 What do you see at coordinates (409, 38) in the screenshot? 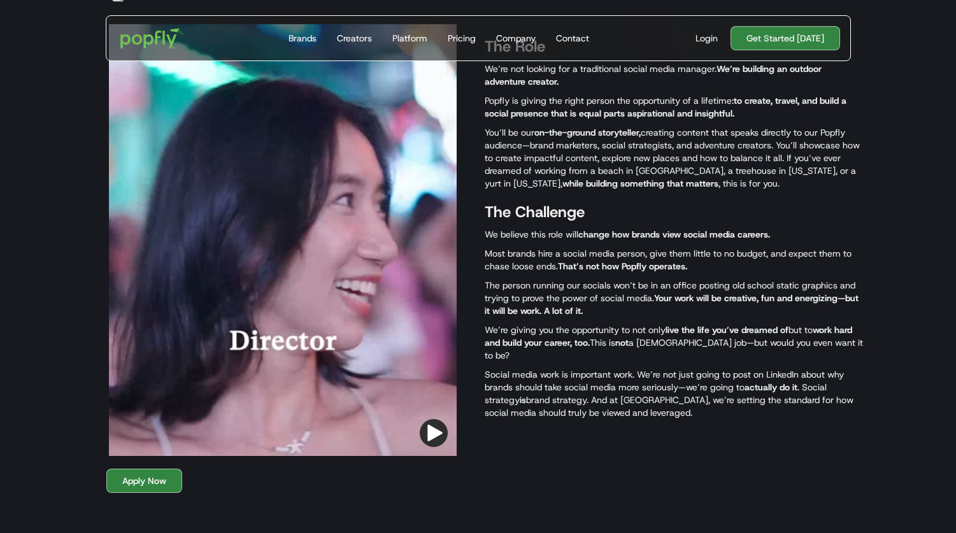
I see `a: Platform` at bounding box center [409, 38].